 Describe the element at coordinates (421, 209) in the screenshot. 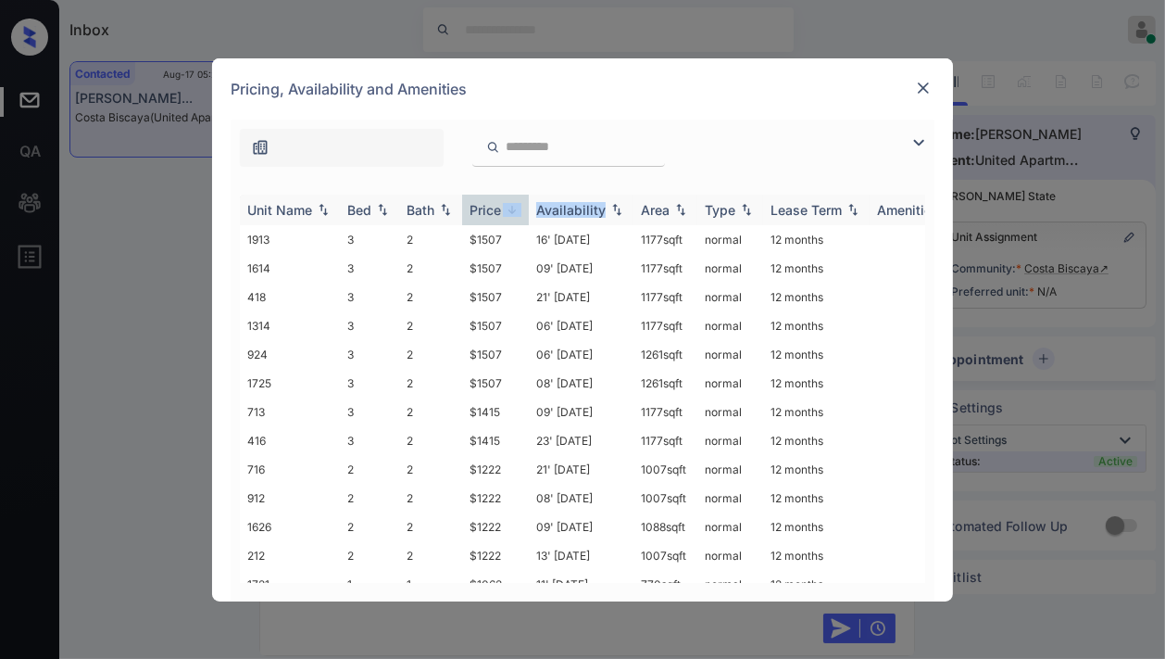

I see `div: Bath` at that location.